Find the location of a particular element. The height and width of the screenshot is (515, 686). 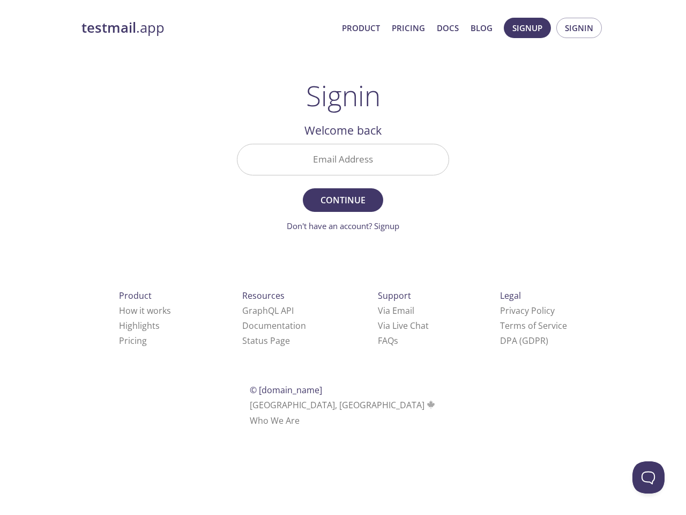

span: Resources is located at coordinates (263, 295).